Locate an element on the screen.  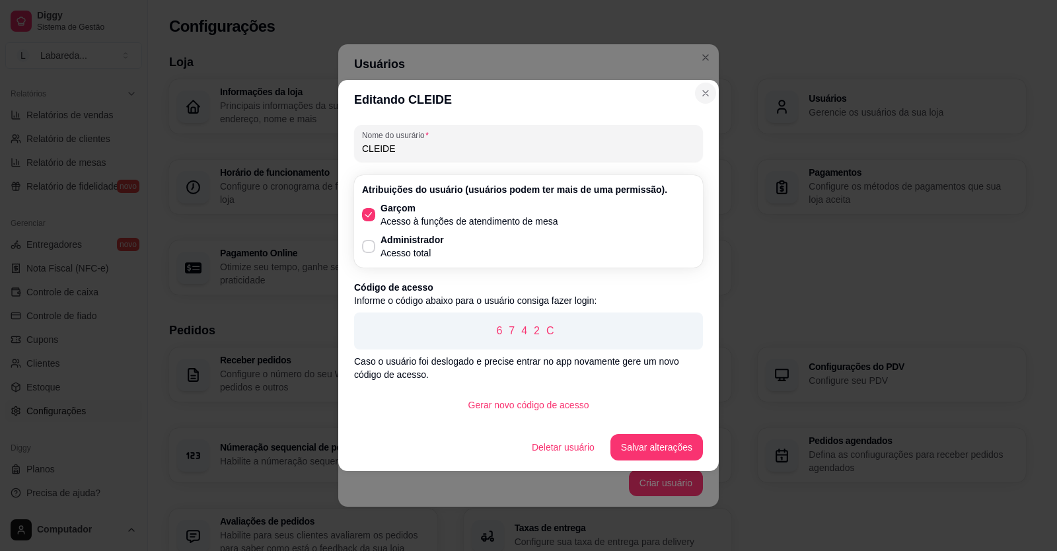
input: Nome do usurário is located at coordinates (528, 149).